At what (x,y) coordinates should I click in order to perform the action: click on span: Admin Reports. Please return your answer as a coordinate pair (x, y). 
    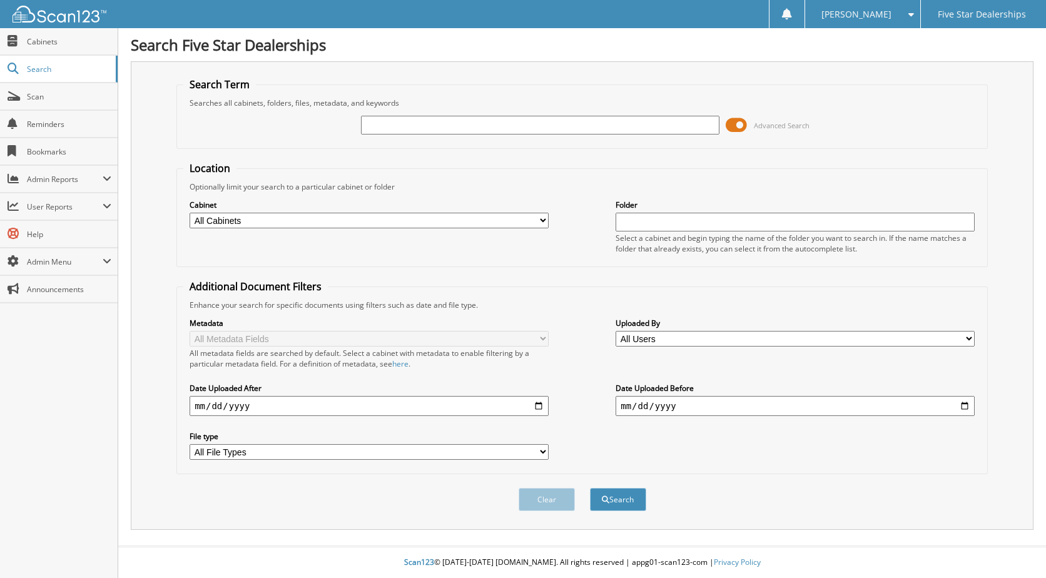
    Looking at the image, I should click on (64, 179).